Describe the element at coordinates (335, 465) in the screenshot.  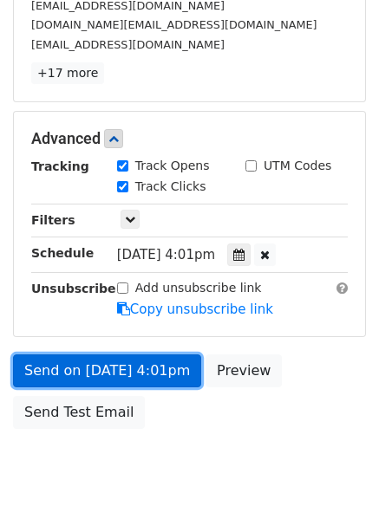
I see `div: Chat Widget` at that location.